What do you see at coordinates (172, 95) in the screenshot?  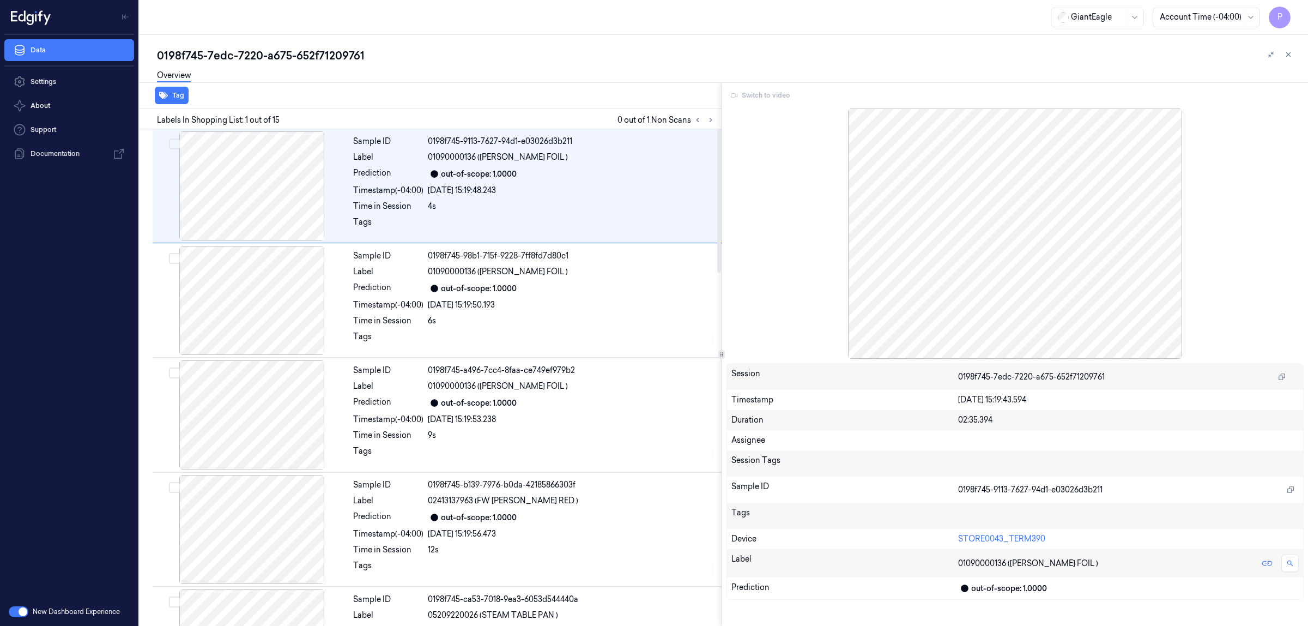 I see `button: Tag` at bounding box center [172, 95].